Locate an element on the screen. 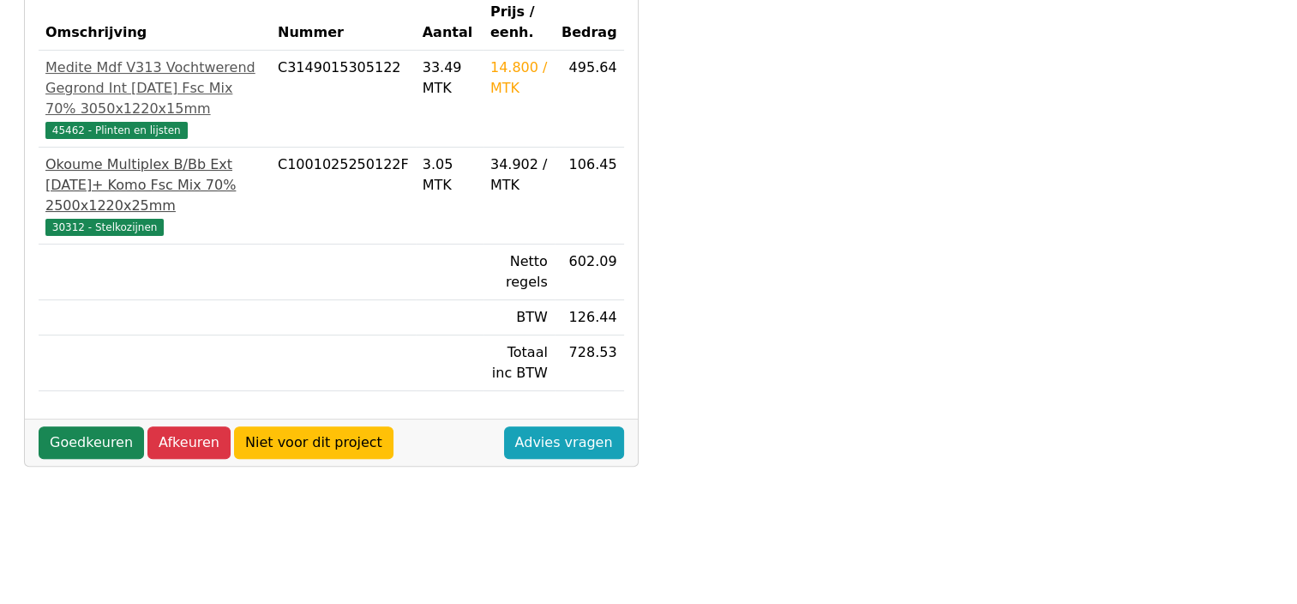 The height and width of the screenshot is (604, 1297). td: Netto regels is located at coordinates (519, 272).